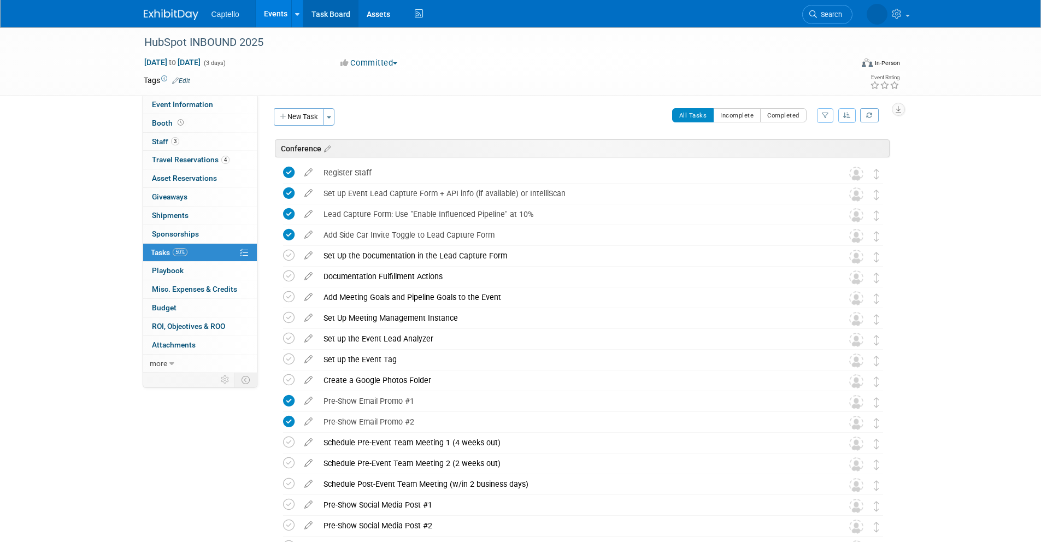  I want to click on span: 3, so click(175, 141).